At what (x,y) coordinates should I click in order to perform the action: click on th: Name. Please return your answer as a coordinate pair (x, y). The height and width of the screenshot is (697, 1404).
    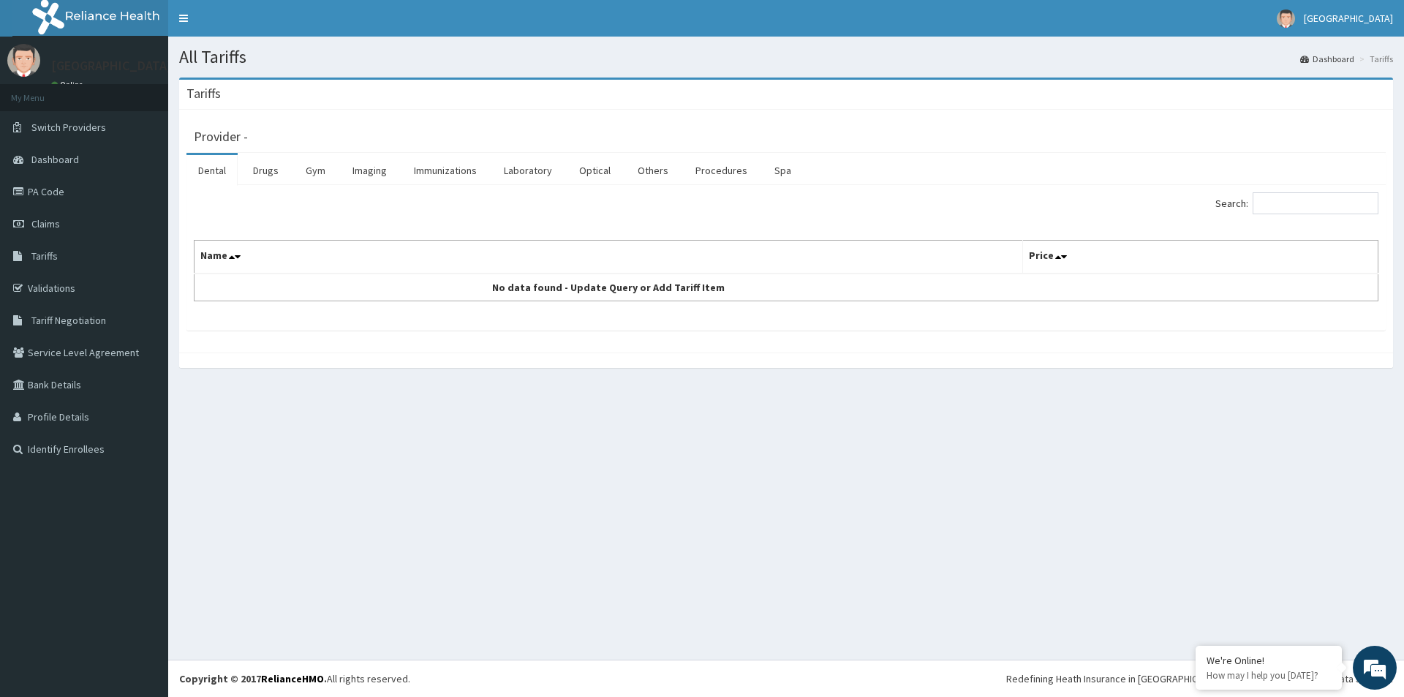
    Looking at the image, I should click on (608, 257).